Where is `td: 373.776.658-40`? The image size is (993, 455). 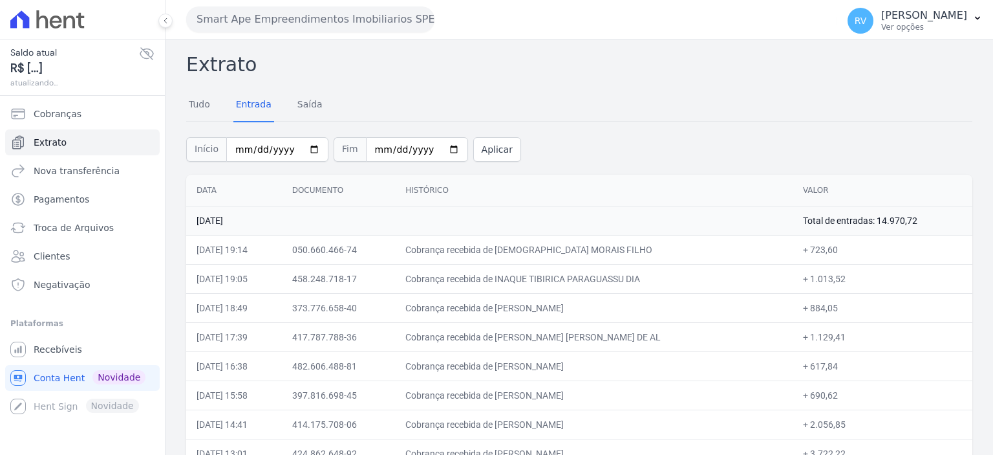
td: 373.776.658-40 is located at coordinates (339, 307).